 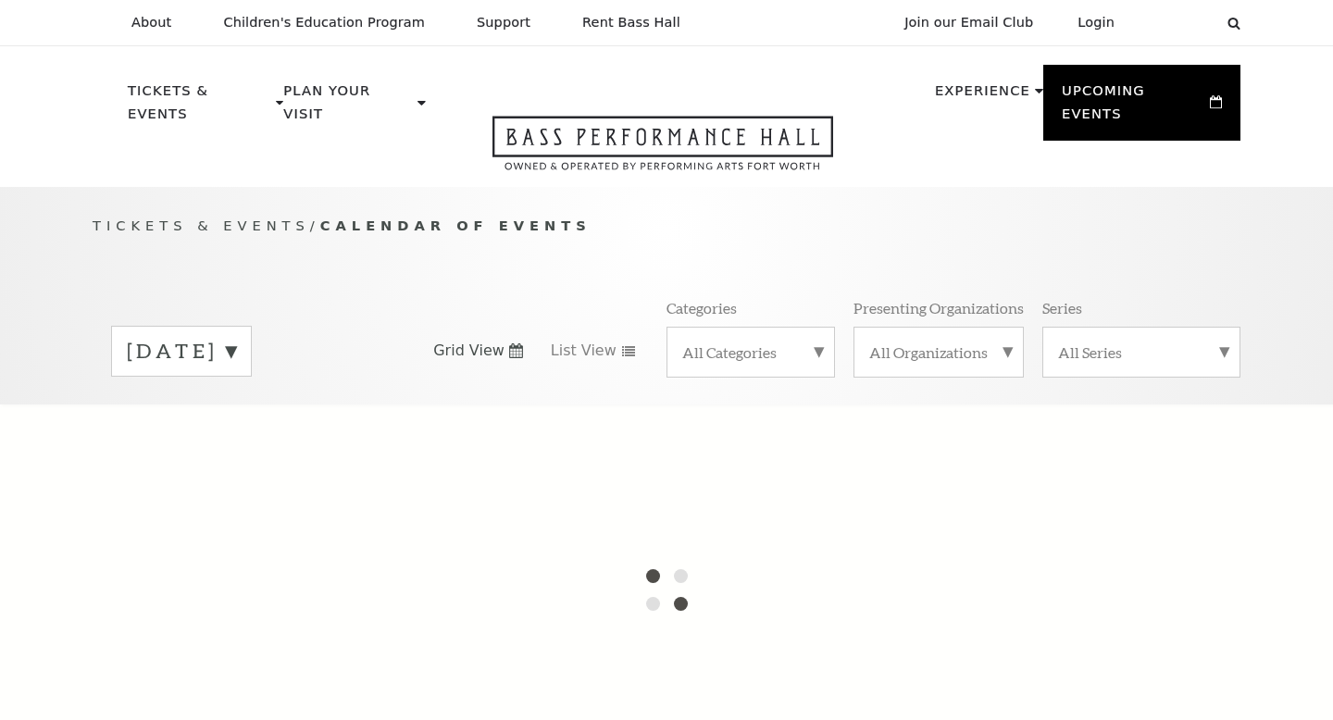 I want to click on p: Tickets & Events, so click(x=199, y=107).